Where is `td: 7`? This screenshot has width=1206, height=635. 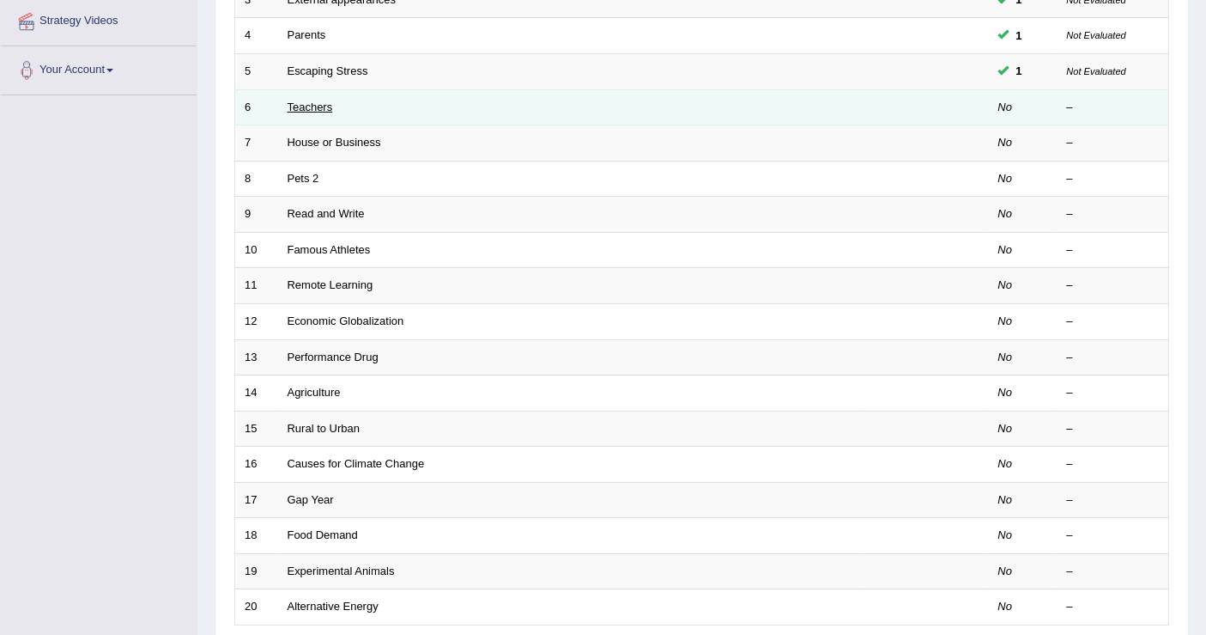 td: 7 is located at coordinates (257, 143).